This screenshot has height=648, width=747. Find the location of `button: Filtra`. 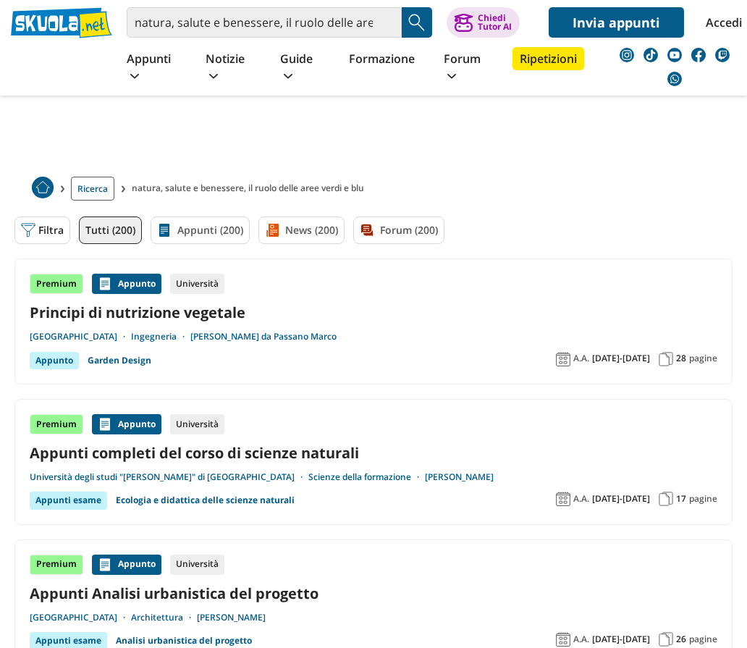

button: Filtra is located at coordinates (42, 230).